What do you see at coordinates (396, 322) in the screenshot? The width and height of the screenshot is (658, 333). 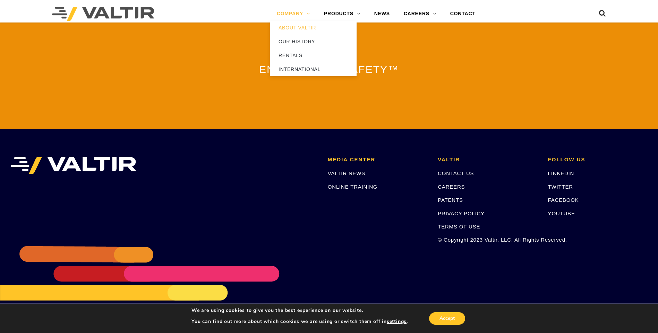 I see `button: settings` at bounding box center [396, 322].